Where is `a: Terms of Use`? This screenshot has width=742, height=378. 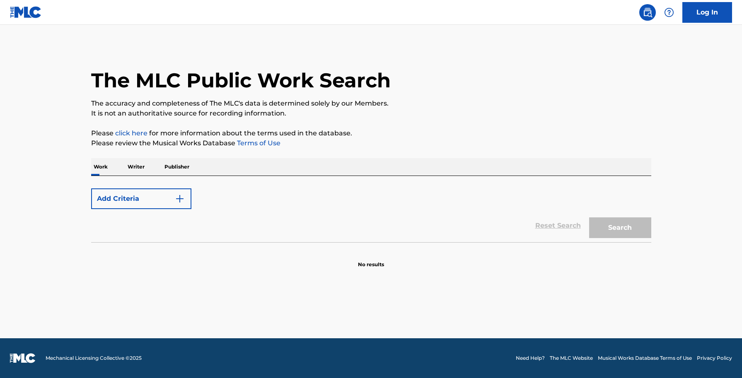
a: Terms of Use is located at coordinates (258, 143).